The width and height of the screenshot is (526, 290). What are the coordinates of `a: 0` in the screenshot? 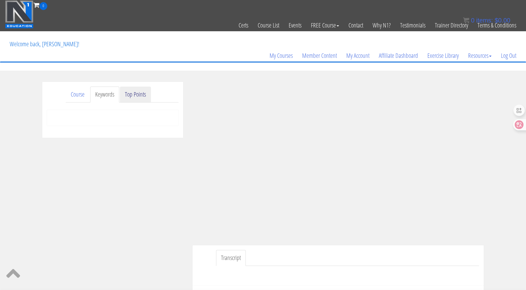 It's located at (40, 5).